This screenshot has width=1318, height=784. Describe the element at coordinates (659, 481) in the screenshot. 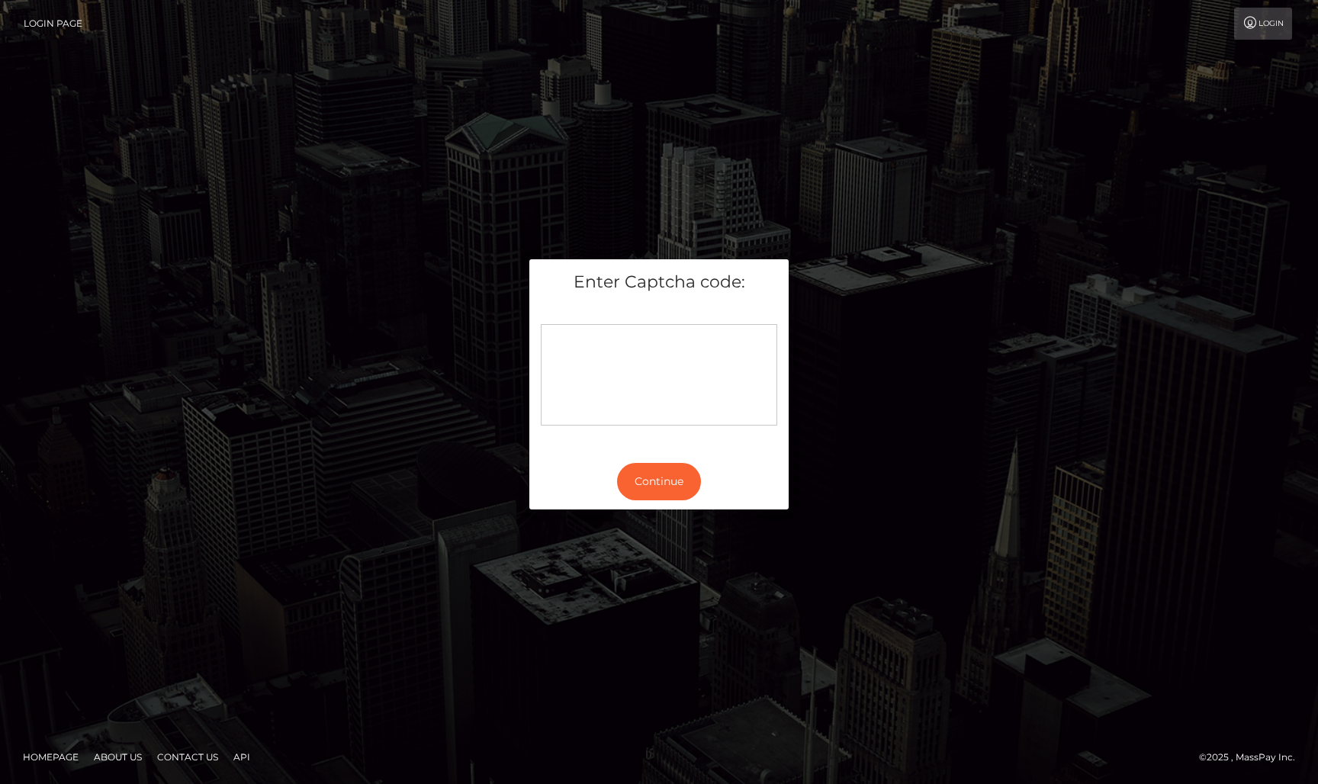

I see `button: Continue` at that location.